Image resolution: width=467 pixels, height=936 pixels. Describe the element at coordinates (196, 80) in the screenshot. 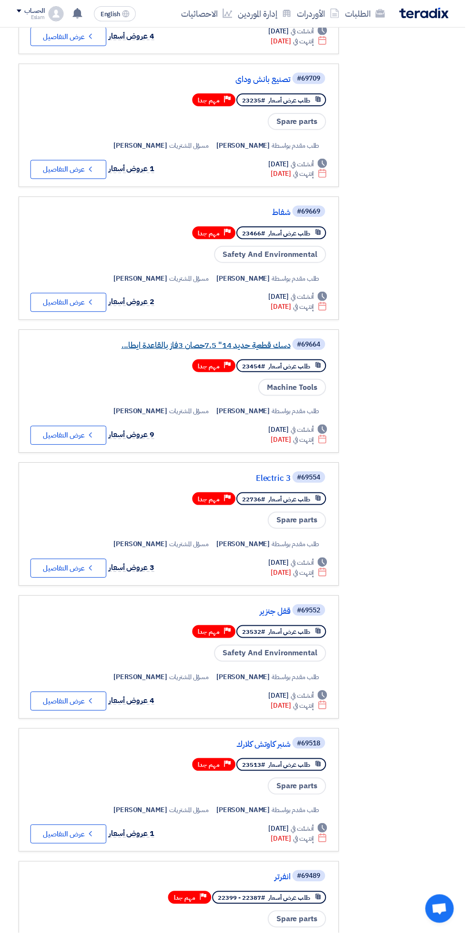

I see `a: تصنيع بانش وداي` at that location.